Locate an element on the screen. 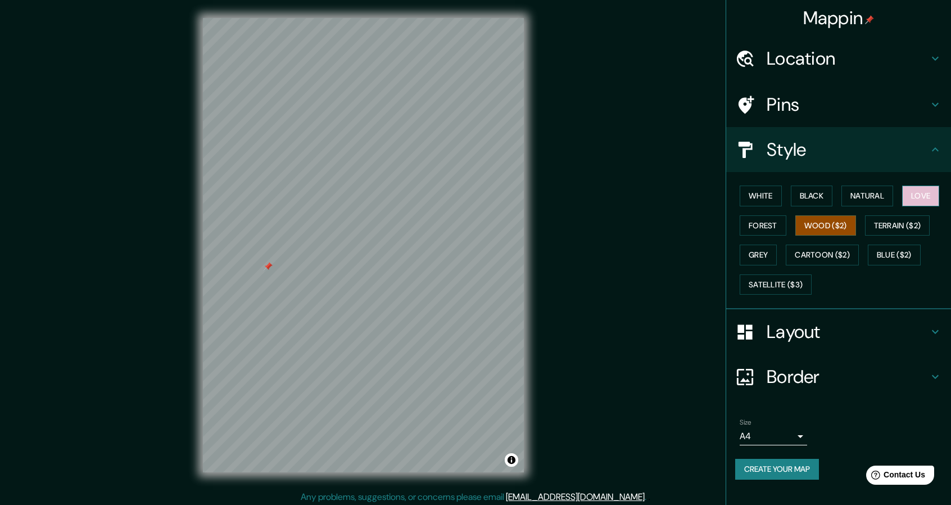 The image size is (951, 505). h4: Layout is located at coordinates (847, 332).